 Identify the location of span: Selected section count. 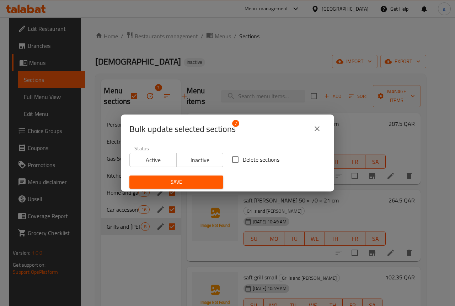
(182, 129).